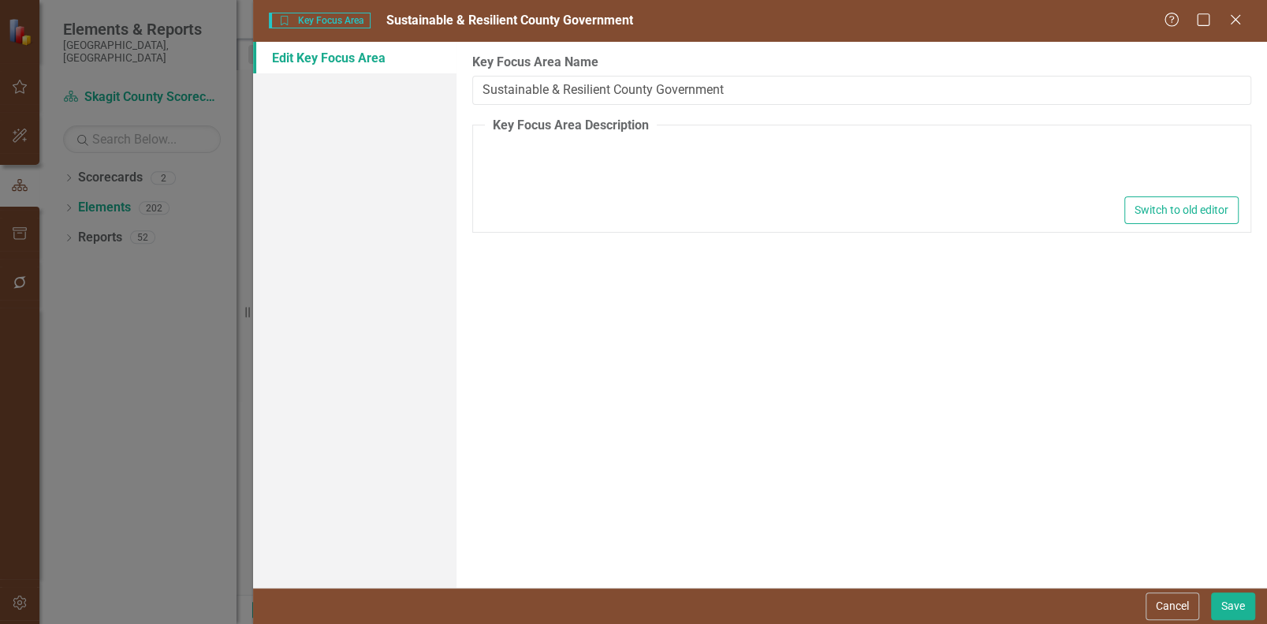 The width and height of the screenshot is (1267, 624). What do you see at coordinates (354, 58) in the screenshot?
I see `a: Edit Key Focus Area` at bounding box center [354, 58].